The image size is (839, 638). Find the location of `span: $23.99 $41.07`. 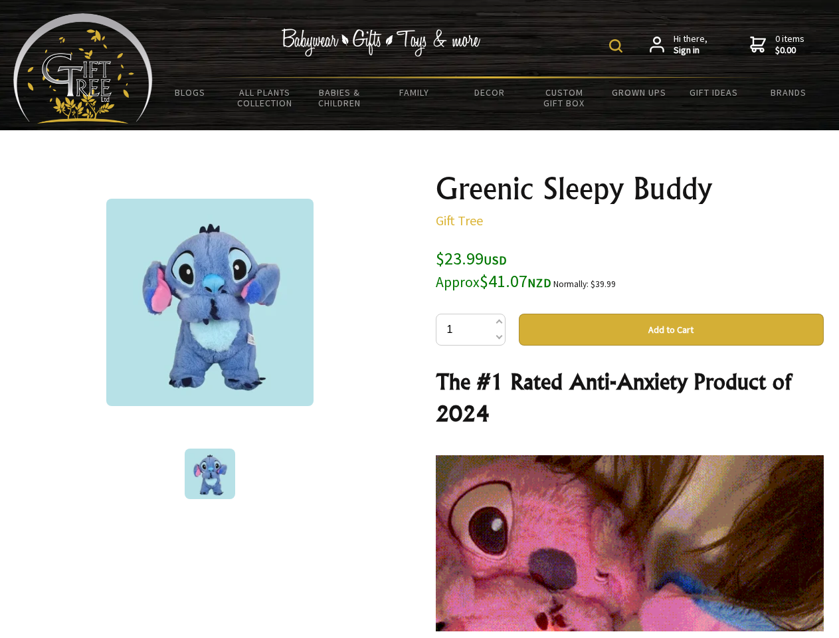

span: $23.99 $41.07 is located at coordinates (493, 269).